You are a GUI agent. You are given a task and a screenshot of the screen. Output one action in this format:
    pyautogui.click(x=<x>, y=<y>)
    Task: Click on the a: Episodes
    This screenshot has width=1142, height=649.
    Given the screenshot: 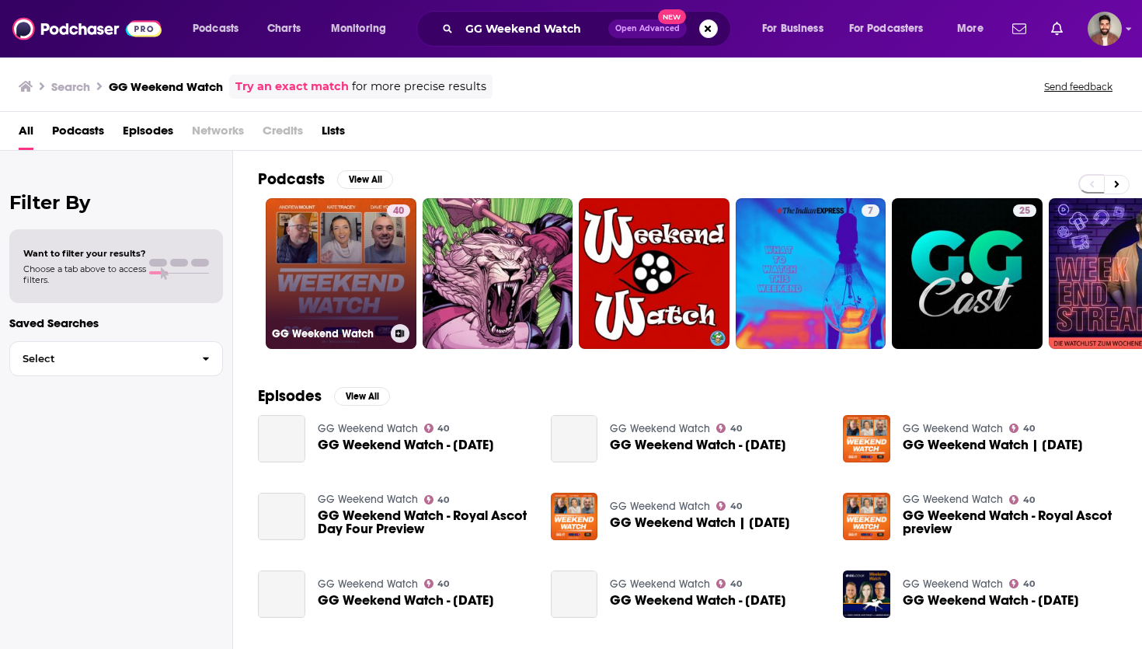 What is the action you would take?
    pyautogui.click(x=148, y=134)
    